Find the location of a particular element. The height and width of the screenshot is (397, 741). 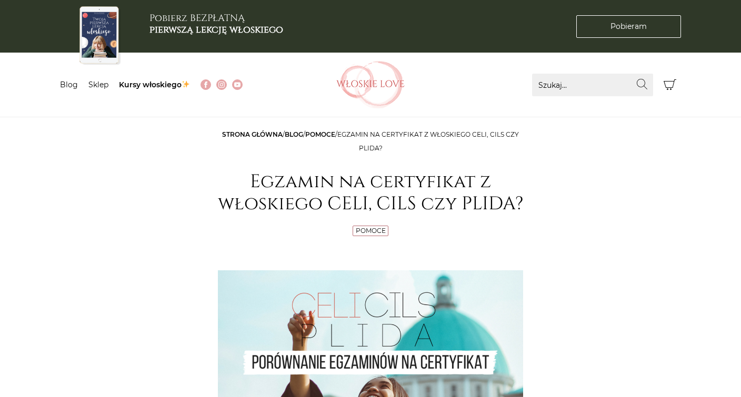

a: Kursy włoskiego is located at coordinates (154, 85).